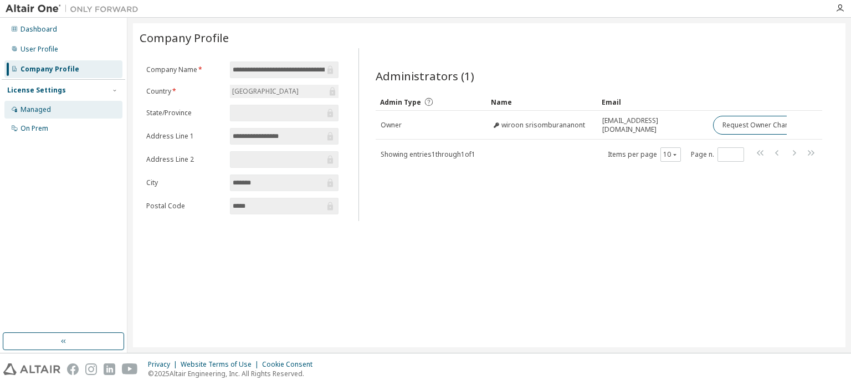 This screenshot has height=385, width=851. I want to click on button: 10, so click(670, 154).